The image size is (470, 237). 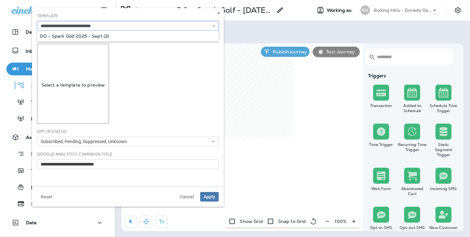 I want to click on p: Journey, so click(x=147, y=10).